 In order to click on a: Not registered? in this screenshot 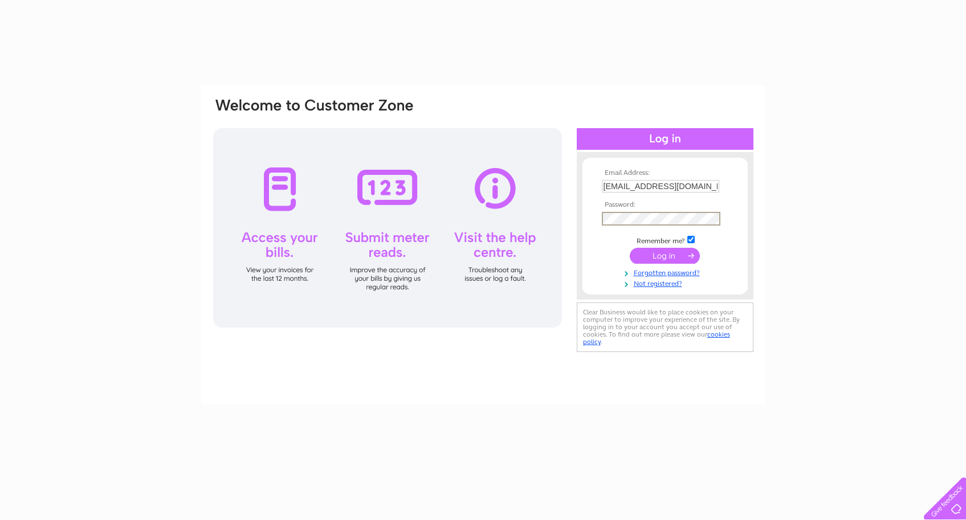, I will do `click(666, 283)`.